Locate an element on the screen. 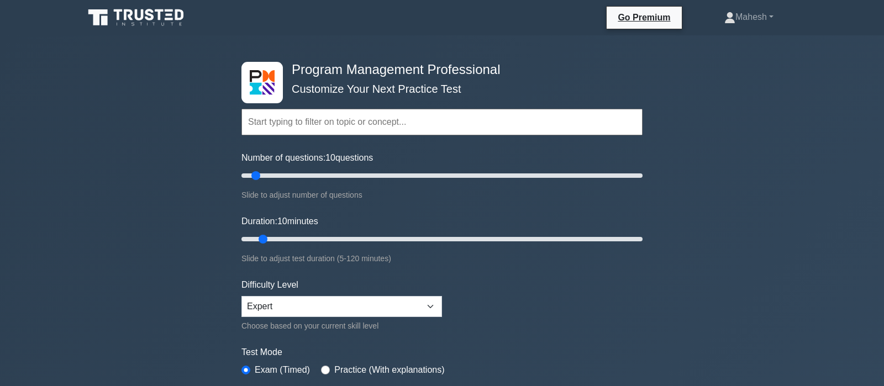 This screenshot has height=386, width=884. label: Number of questions: questions is located at coordinates (307, 158).